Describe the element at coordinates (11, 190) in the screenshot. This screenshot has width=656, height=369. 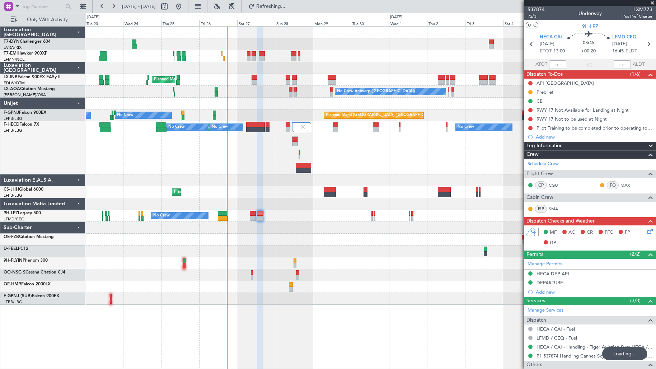
I see `span: CS-JHH` at that location.